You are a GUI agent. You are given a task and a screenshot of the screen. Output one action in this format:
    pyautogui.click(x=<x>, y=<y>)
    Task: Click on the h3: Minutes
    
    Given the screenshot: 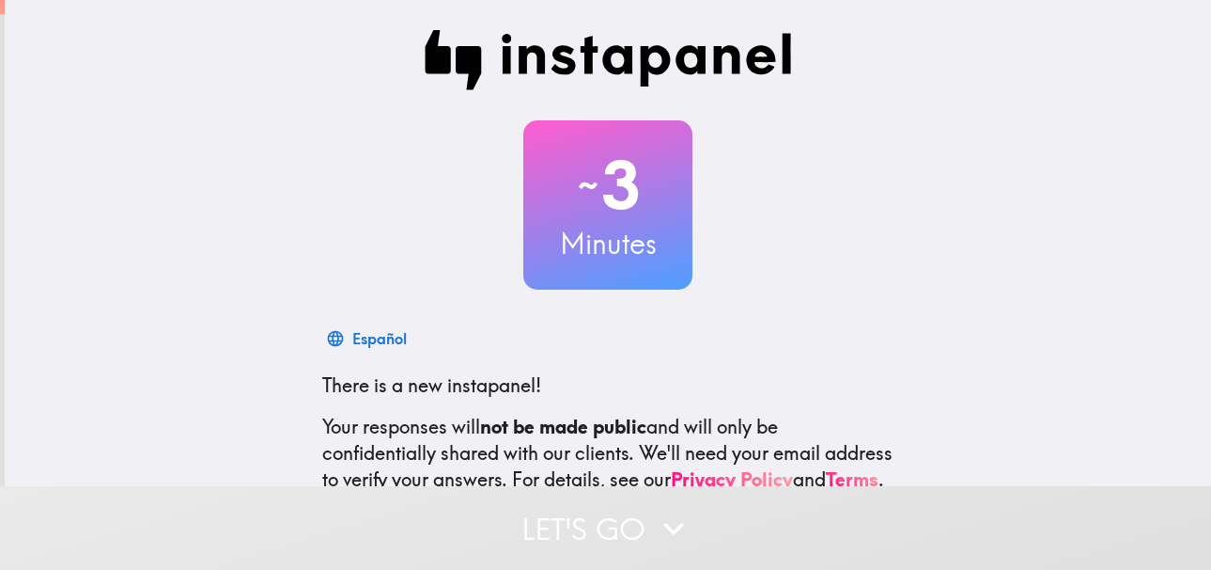 What is the action you would take?
    pyautogui.click(x=608, y=243)
    